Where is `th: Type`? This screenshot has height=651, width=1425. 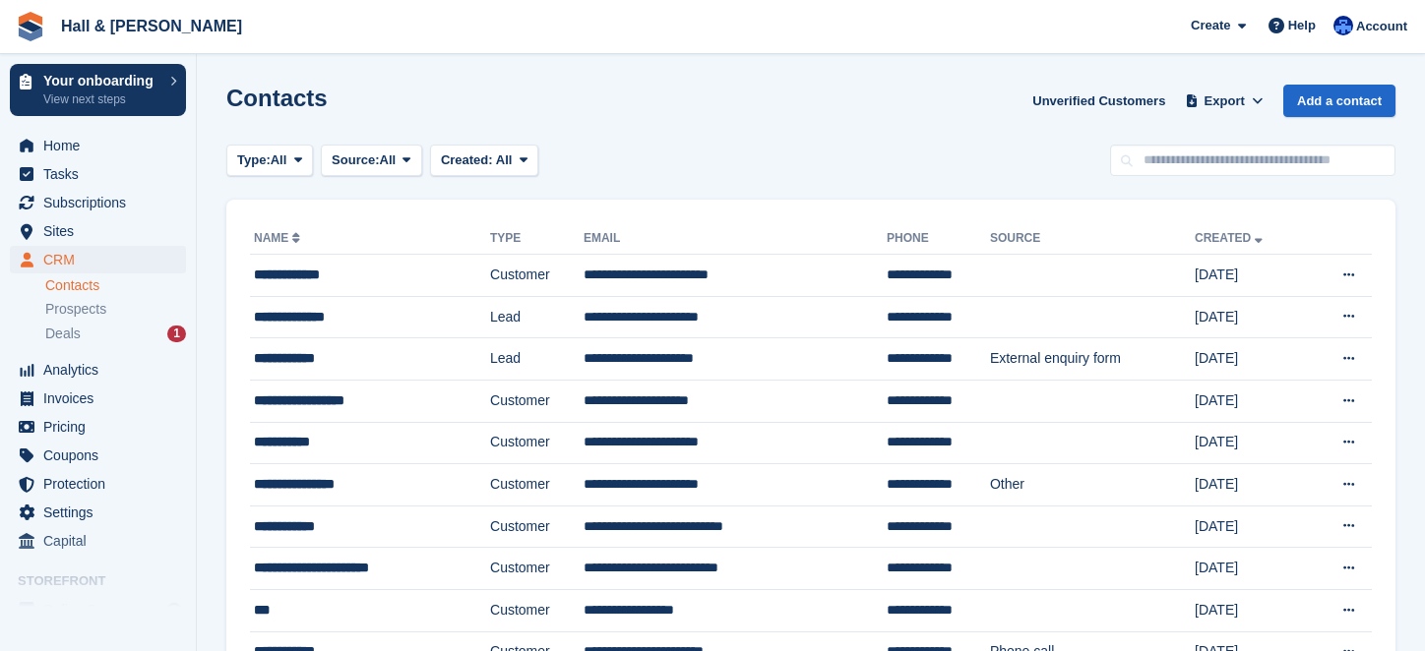
th: Type is located at coordinates (536, 239).